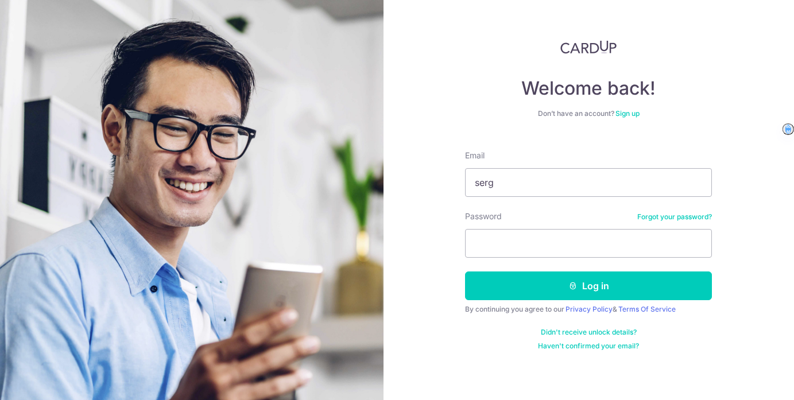  What do you see at coordinates (589, 286) in the screenshot?
I see `button: Log in` at bounding box center [589, 286].